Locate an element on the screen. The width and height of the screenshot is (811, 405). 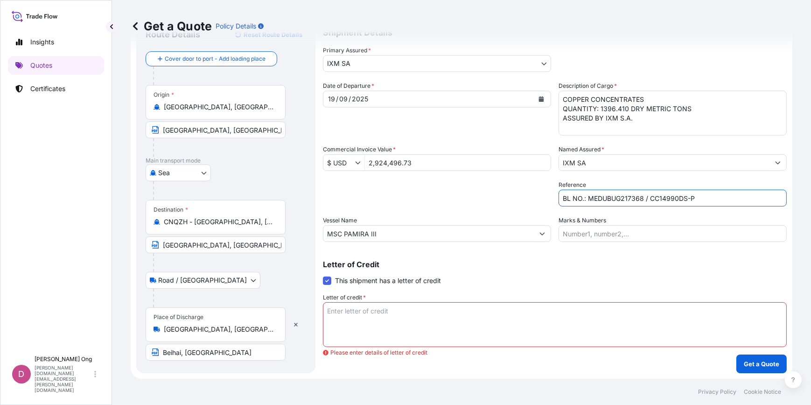
p: Privacy Policy is located at coordinates (718, 392).